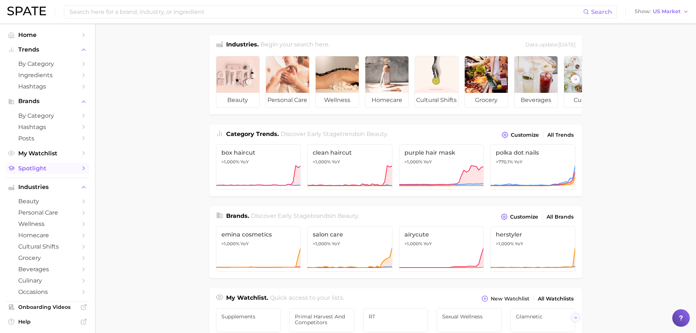  I want to click on span: occasions, so click(48, 292).